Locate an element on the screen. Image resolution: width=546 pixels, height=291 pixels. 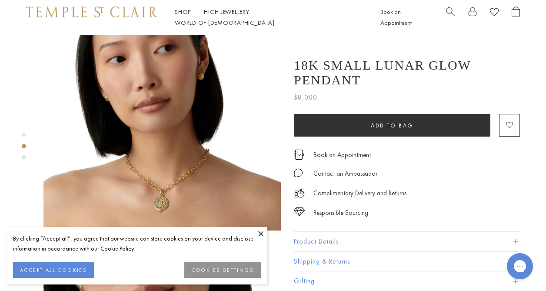
button: ACCEPT ALL COOKIES is located at coordinates (54, 270).